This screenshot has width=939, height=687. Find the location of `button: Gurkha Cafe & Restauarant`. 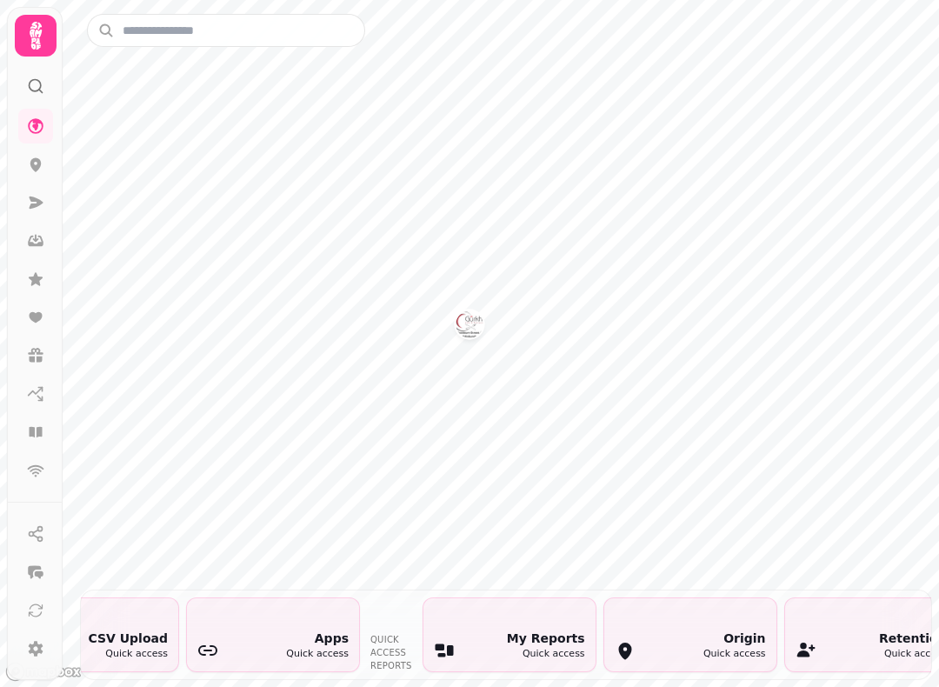

button: Gurkha Cafe & Restauarant is located at coordinates (470, 324).